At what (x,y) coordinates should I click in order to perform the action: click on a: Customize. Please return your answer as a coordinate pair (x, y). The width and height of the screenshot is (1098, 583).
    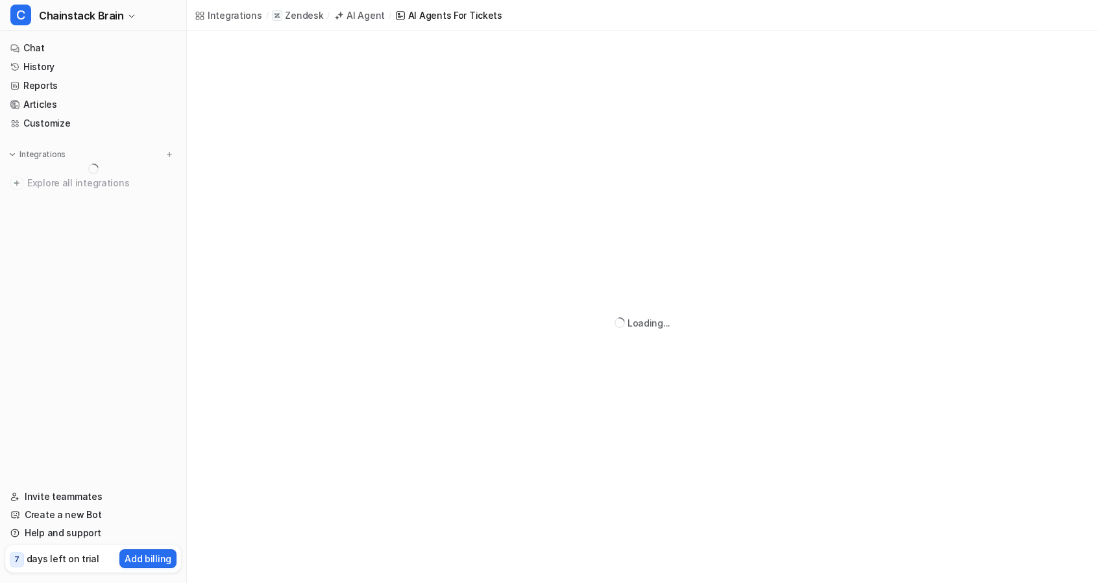
    Looking at the image, I should click on (93, 123).